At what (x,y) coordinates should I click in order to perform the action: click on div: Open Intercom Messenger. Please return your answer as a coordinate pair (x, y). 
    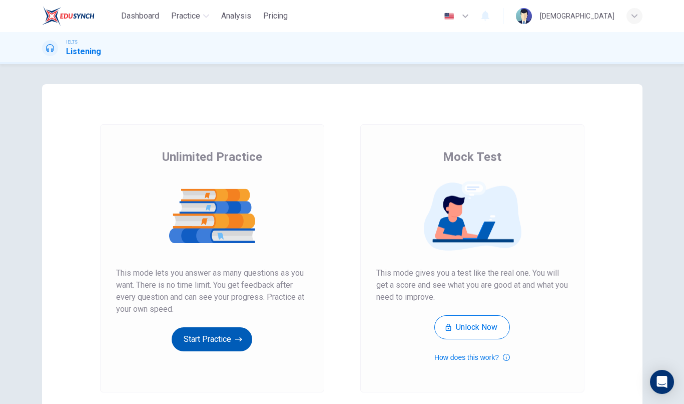
    Looking at the image, I should click on (662, 382).